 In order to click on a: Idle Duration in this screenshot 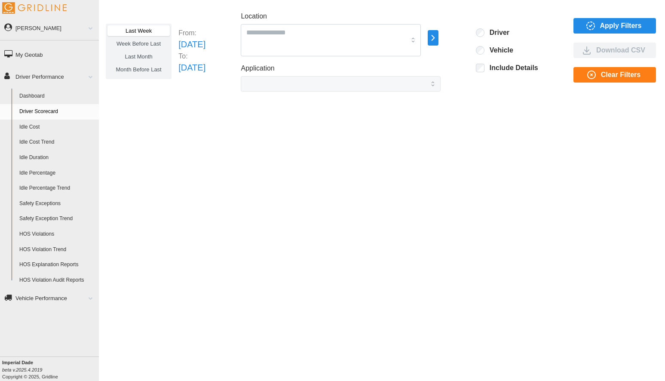, I will do `click(57, 158)`.